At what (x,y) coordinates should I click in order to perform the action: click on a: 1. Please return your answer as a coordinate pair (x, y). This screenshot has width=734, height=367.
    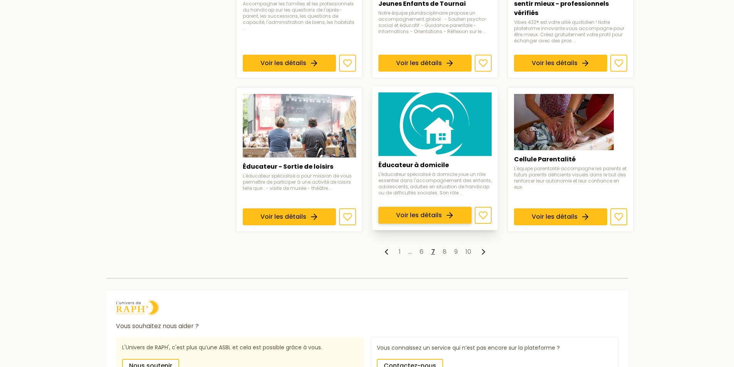
    Looking at the image, I should click on (400, 252).